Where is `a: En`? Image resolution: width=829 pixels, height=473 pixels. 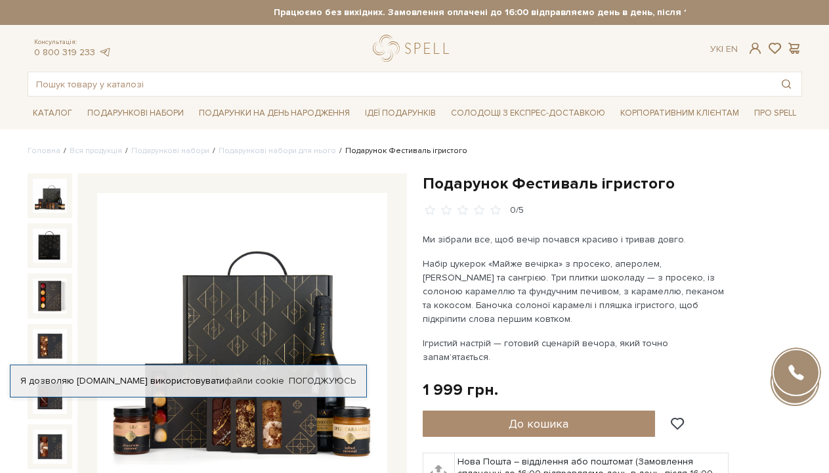
a: En is located at coordinates (732, 49).